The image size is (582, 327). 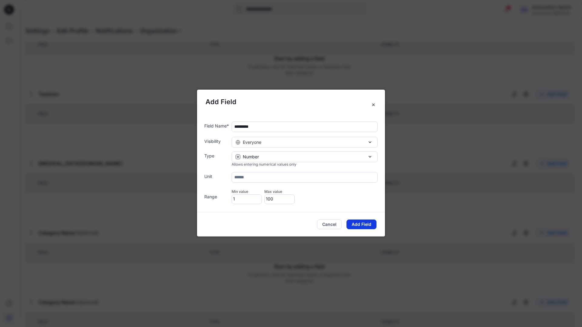 I want to click on label: Visibility, so click(x=217, y=141).